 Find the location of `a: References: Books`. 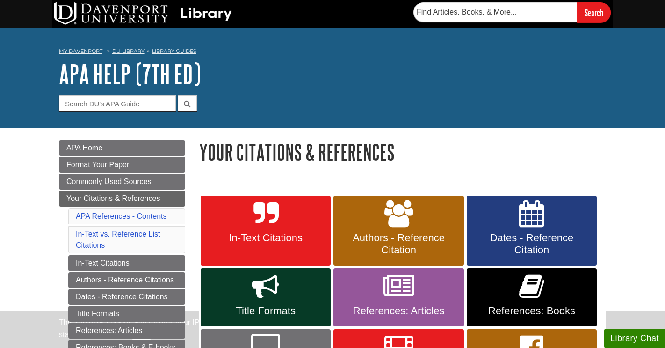

a: References: Books is located at coordinates (532, 297).